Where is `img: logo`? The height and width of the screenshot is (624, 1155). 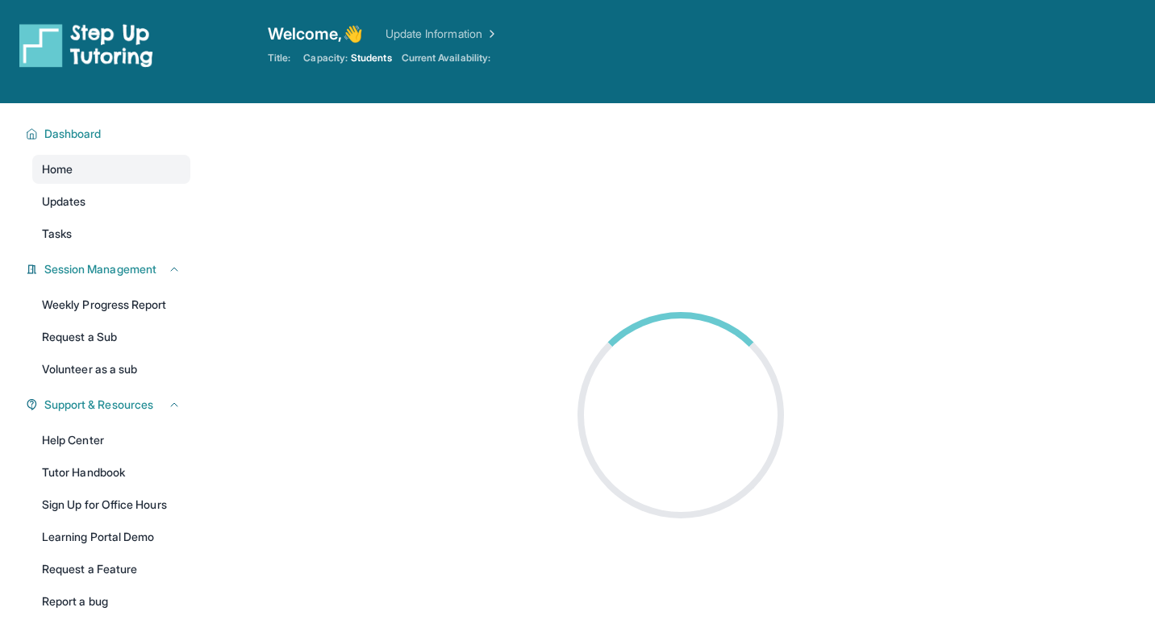 img: logo is located at coordinates (86, 45).